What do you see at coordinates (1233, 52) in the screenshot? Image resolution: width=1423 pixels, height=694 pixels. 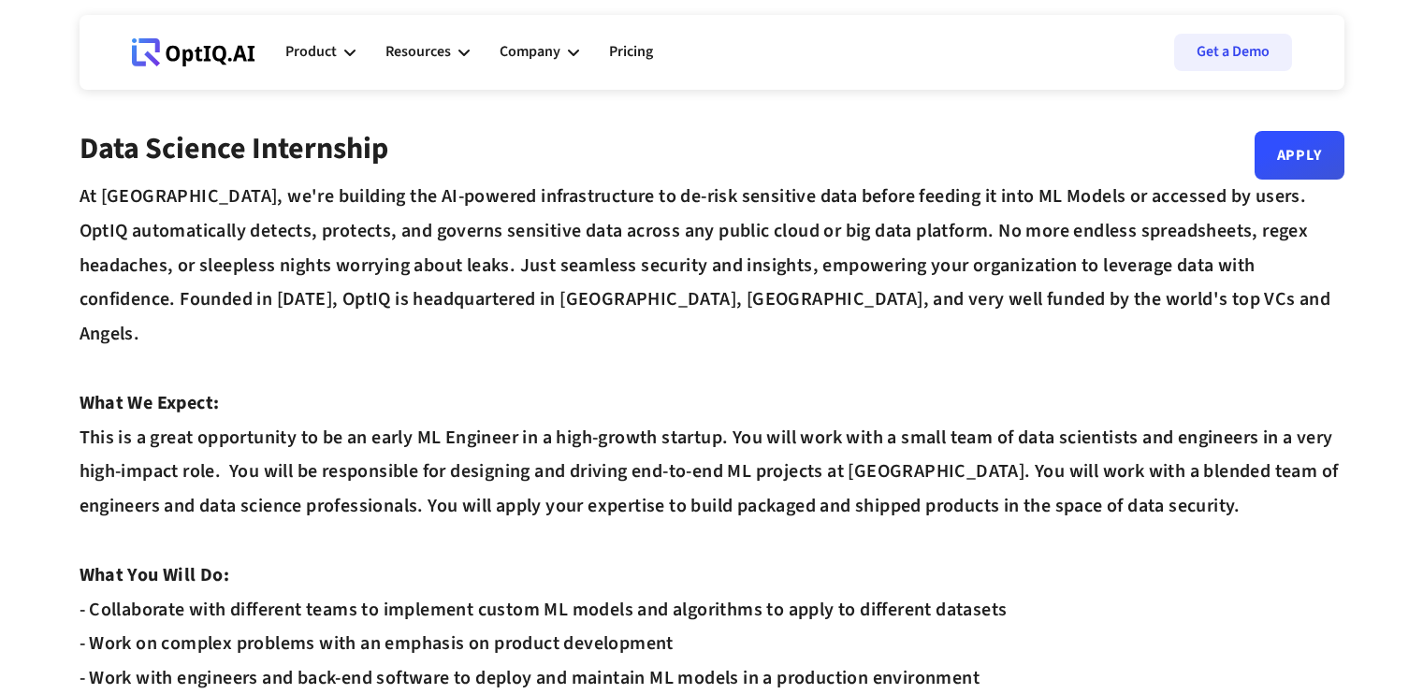 I see `a: Get a Demo` at bounding box center [1233, 52].